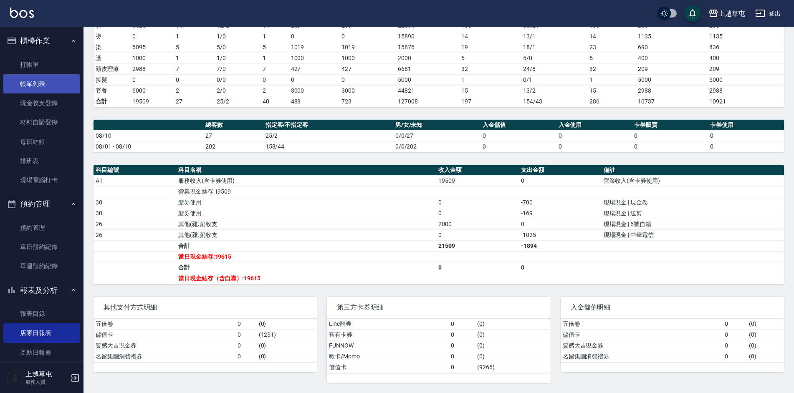  I want to click on td: 0/0/27, so click(437, 136).